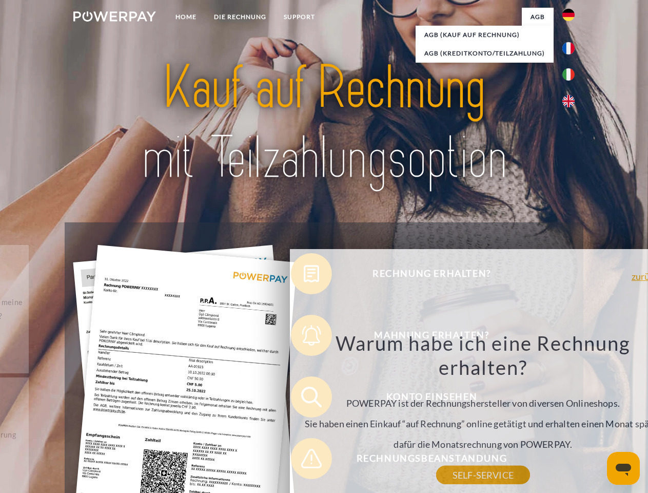 The image size is (648, 493). Describe the element at coordinates (569, 48) in the screenshot. I see `img: fr` at that location.